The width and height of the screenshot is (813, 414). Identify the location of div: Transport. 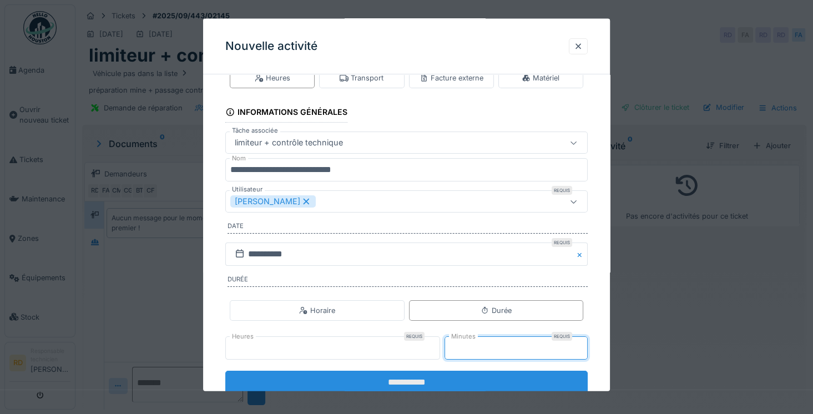
(361, 78).